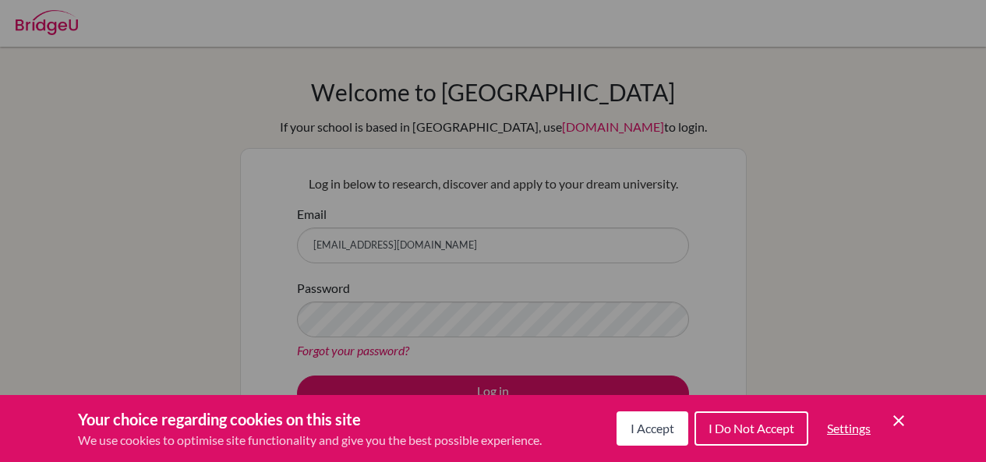 This screenshot has height=462, width=986. Describe the element at coordinates (849, 429) in the screenshot. I see `button: Settings` at that location.